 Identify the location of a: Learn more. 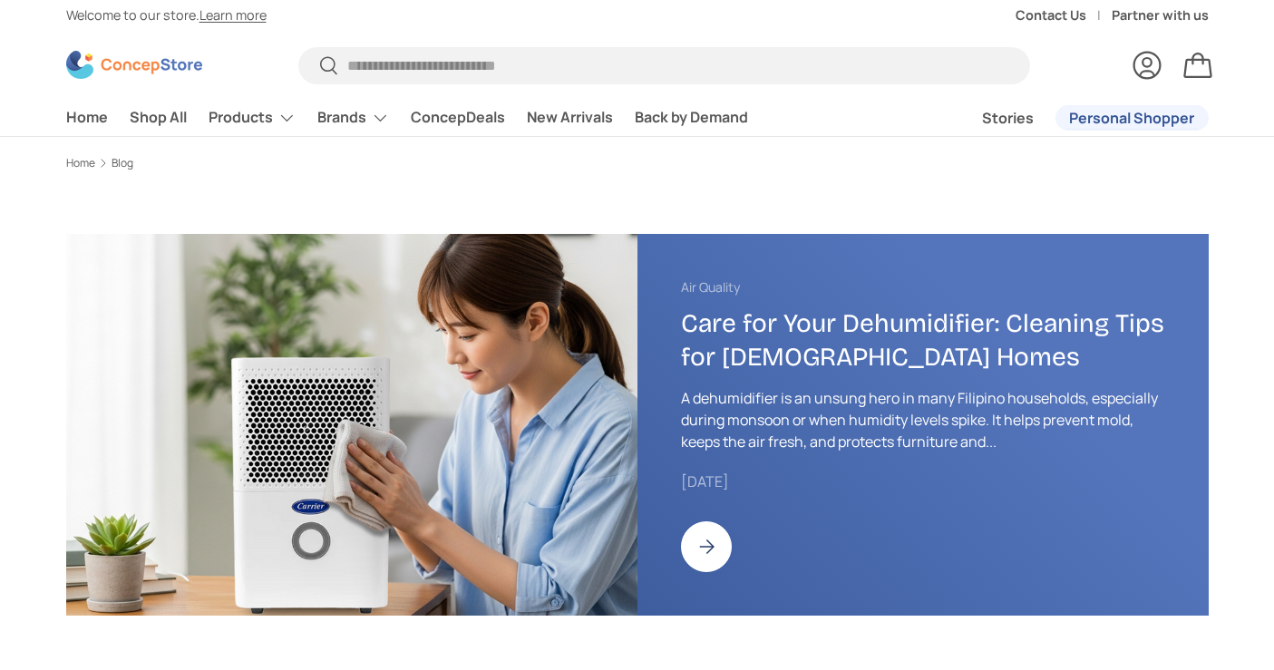
(233, 15).